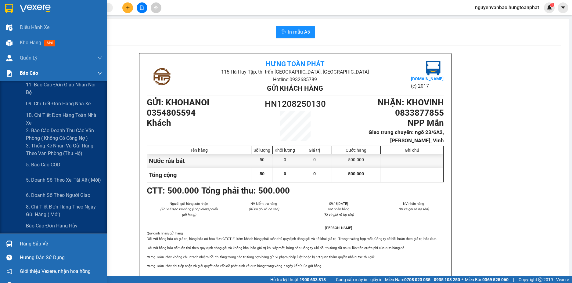 The height and width of the screenshot is (283, 572). Describe the element at coordinates (142, 8) in the screenshot. I see `span: file-add` at that location.